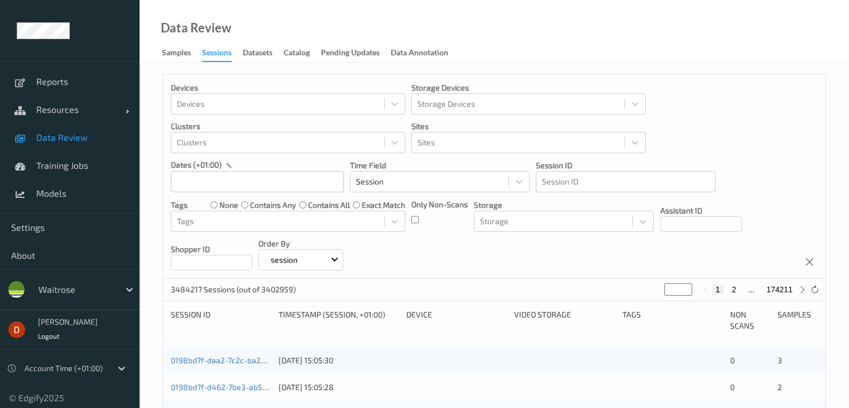  Describe the element at coordinates (384, 205) in the screenshot. I see `label: exact match` at that location.